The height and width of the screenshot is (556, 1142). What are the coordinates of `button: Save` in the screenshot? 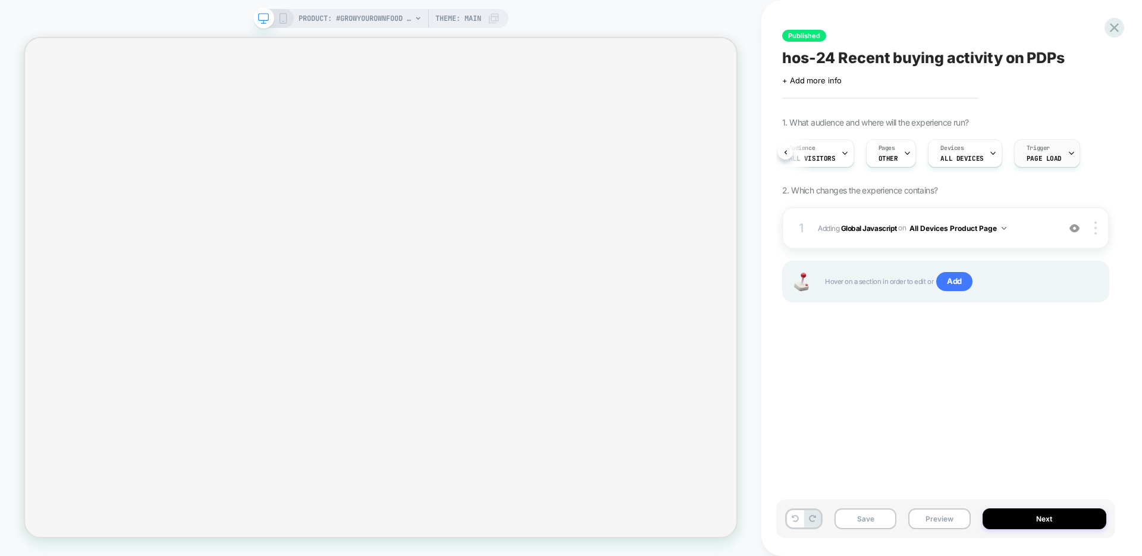 It's located at (866, 518).